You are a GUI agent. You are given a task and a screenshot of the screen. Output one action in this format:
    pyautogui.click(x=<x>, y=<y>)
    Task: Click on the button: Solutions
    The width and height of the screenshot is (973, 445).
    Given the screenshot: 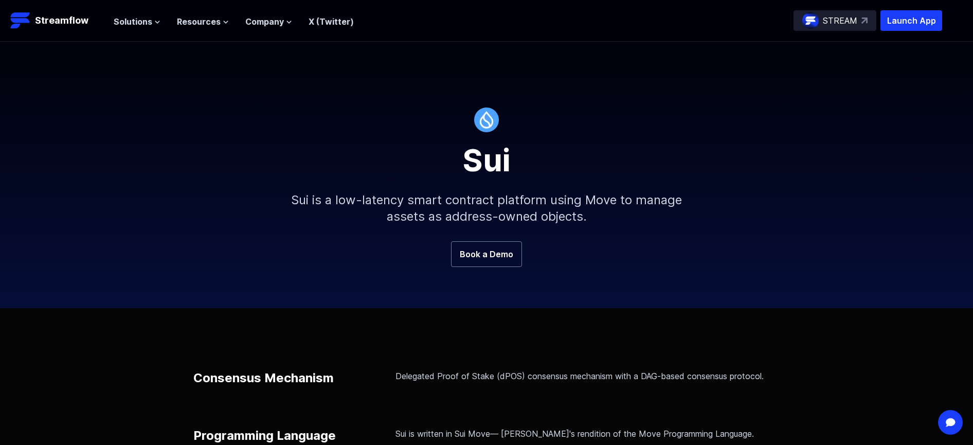 What is the action you would take?
    pyautogui.click(x=137, y=22)
    